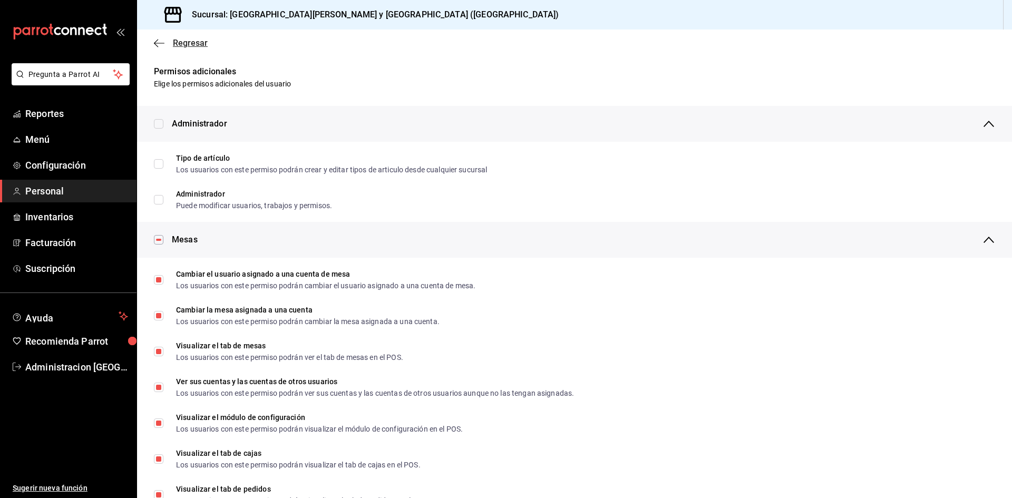  I want to click on span: Menú, so click(76, 139).